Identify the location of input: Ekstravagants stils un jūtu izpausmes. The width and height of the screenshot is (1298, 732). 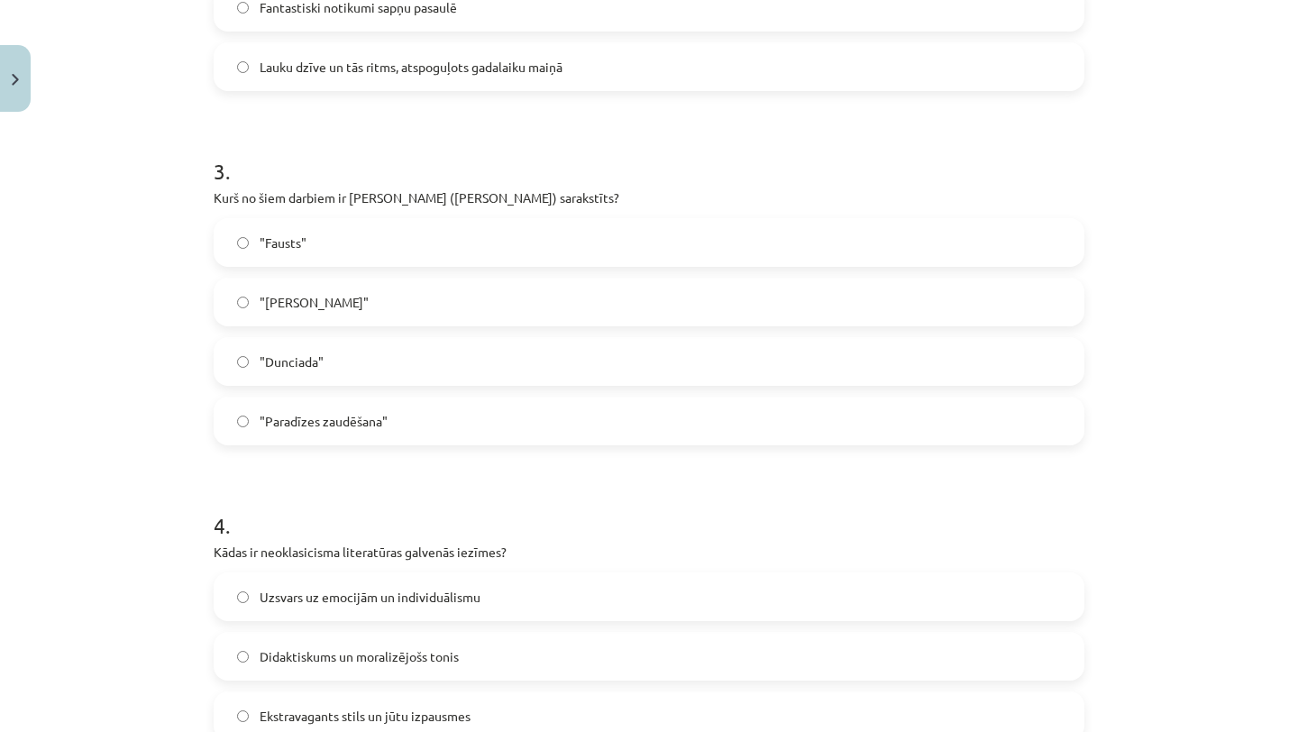
(243, 716).